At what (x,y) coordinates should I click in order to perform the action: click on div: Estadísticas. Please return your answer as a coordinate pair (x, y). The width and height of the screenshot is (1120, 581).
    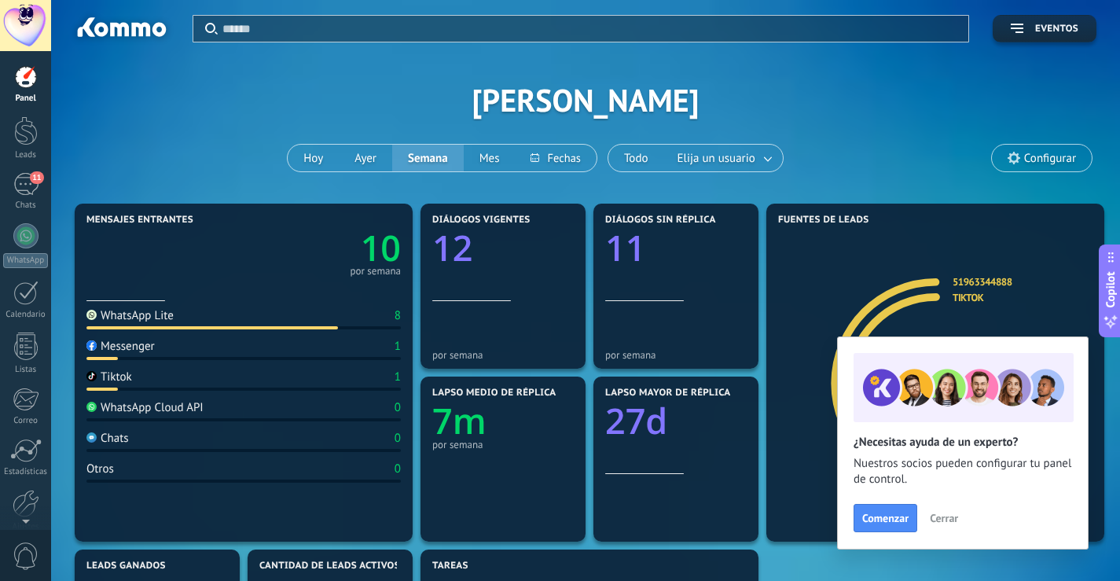
    Looking at the image, I should click on (26, 472).